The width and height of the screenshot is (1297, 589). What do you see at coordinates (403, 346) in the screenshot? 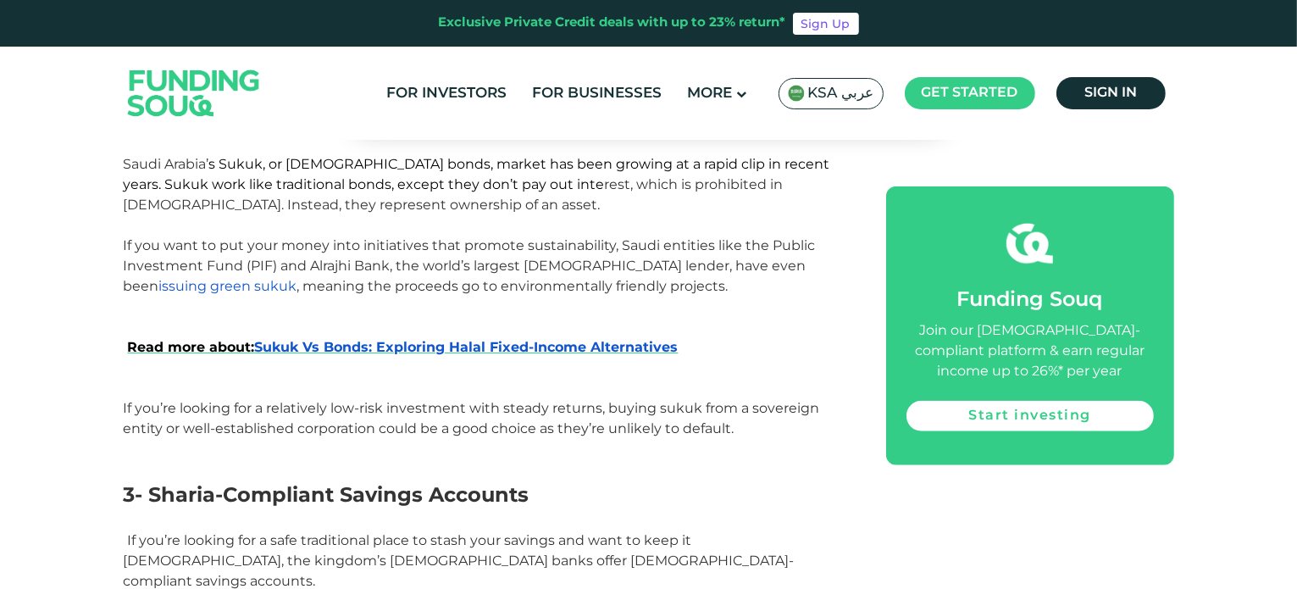
I see `a: Read more about:Sukuk Vs Bonds: Exploring Halal Fixed-Income Alternatives` at bounding box center [403, 346].